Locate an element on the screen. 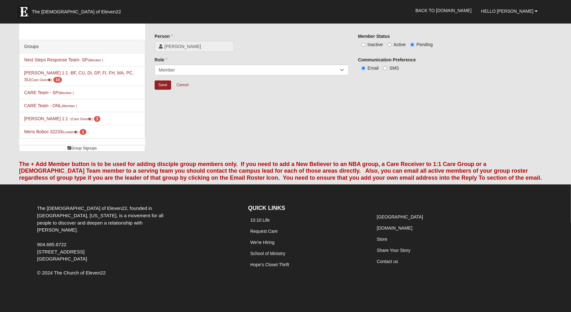  a: Contact us is located at coordinates (388, 261).